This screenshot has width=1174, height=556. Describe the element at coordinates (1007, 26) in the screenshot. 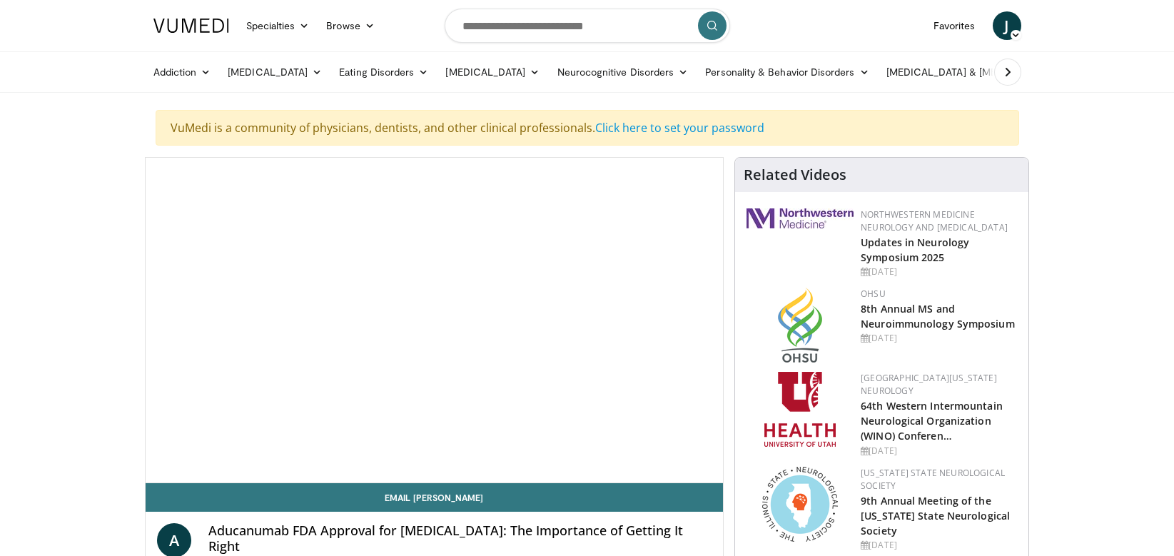

I see `a: J` at that location.